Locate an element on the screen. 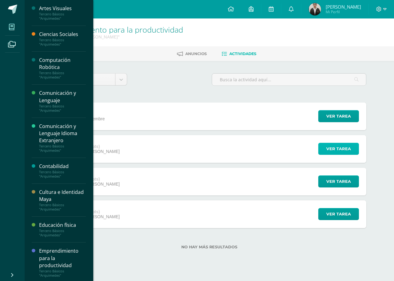 The height and width of the screenshot is (281, 394). div: Educación física is located at coordinates (62, 225).